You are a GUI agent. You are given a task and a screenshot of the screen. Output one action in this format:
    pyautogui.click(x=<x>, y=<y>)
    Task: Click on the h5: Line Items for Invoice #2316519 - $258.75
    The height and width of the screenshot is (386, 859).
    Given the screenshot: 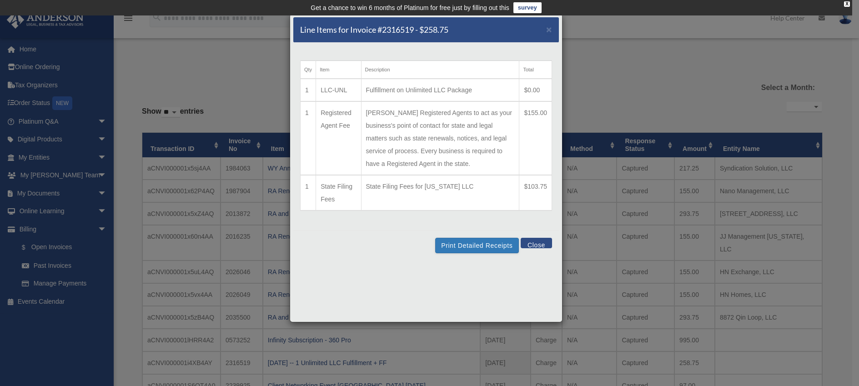 What is the action you would take?
    pyautogui.click(x=374, y=30)
    